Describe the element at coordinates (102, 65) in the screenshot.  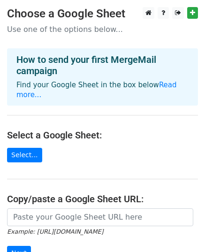
I see `h4: How to send your first MergeMail campaign` at that location.